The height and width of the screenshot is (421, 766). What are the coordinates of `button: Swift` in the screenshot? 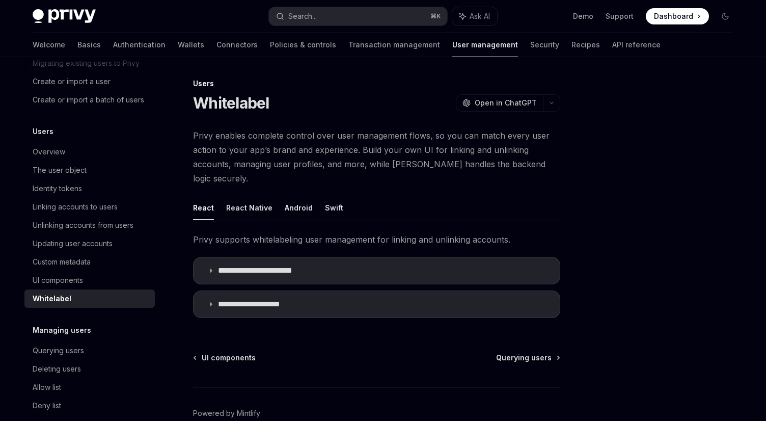 It's located at (334, 207).